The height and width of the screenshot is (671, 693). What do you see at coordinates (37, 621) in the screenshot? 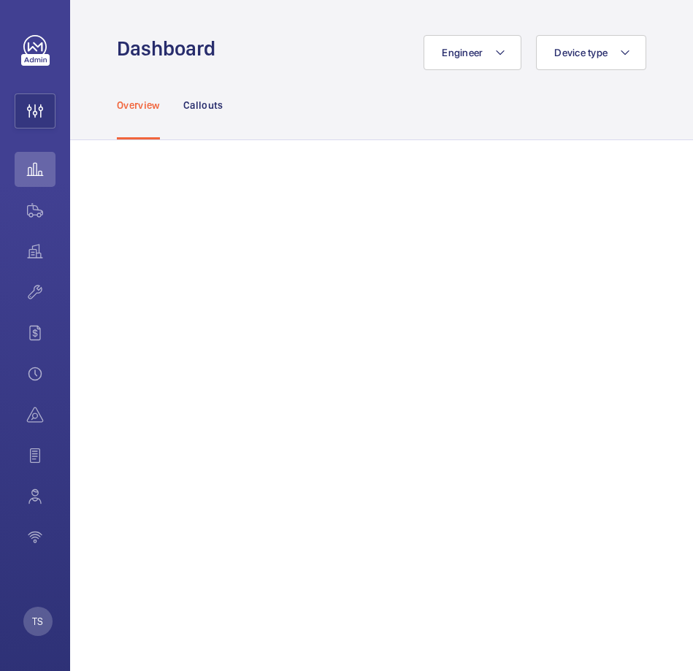
I see `p: TS` at bounding box center [37, 621].